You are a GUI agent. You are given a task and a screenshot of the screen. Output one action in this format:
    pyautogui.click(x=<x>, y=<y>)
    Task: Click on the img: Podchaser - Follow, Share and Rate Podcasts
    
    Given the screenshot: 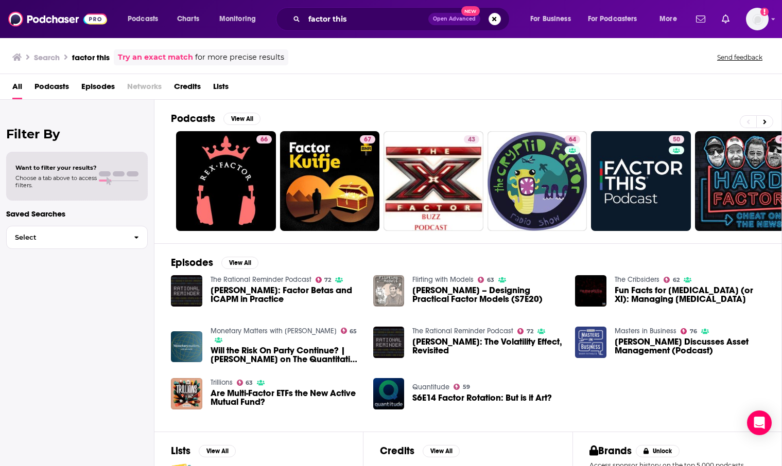 What is the action you would take?
    pyautogui.click(x=58, y=19)
    